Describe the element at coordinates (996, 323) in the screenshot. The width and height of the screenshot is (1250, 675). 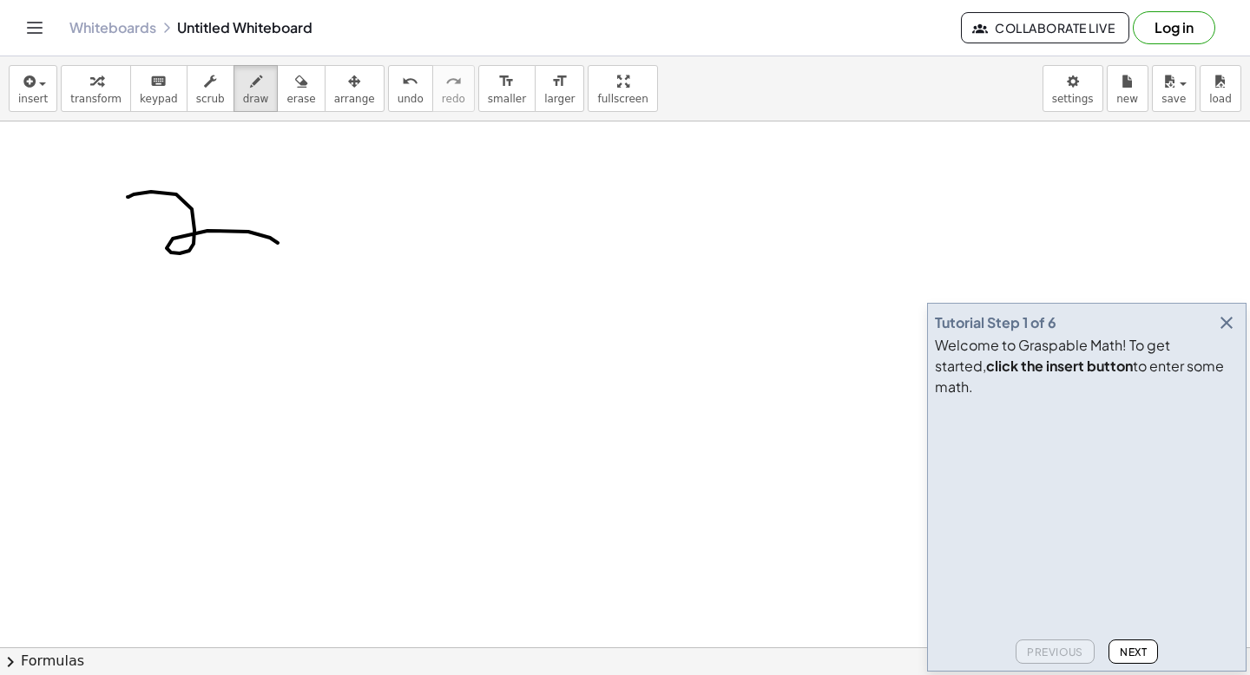
I see `div: Tutorial Step 1 of 6` at that location.